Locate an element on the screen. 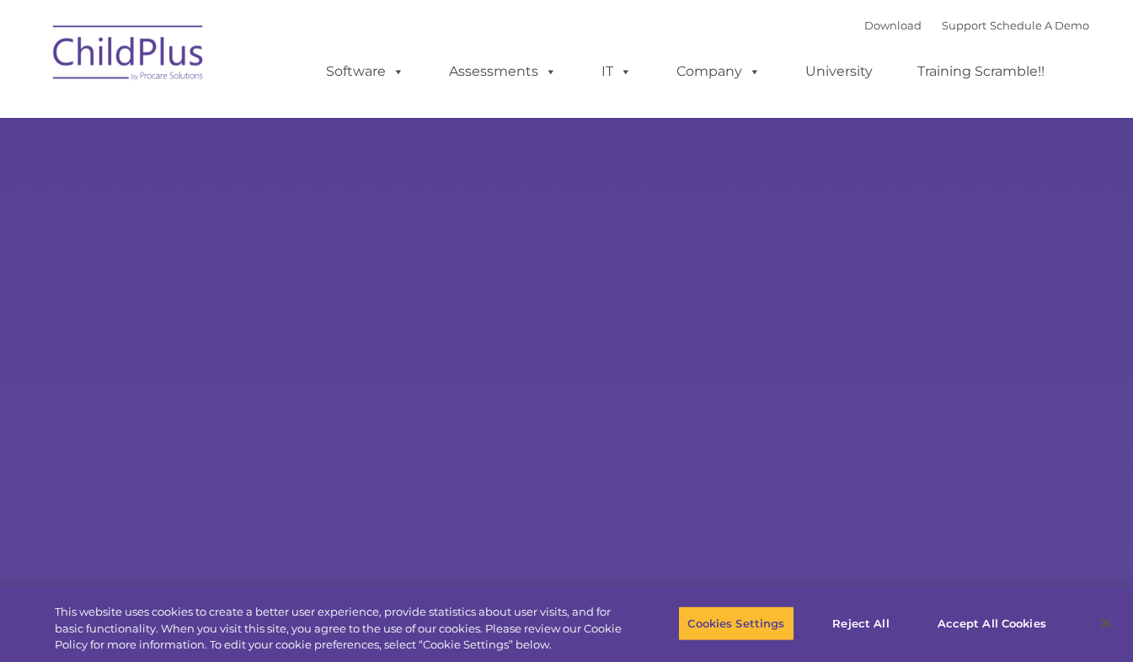 Image resolution: width=1133 pixels, height=662 pixels. div: This website uses cookies to create a better user experience, provide statistics about user visit... is located at coordinates (339, 628).